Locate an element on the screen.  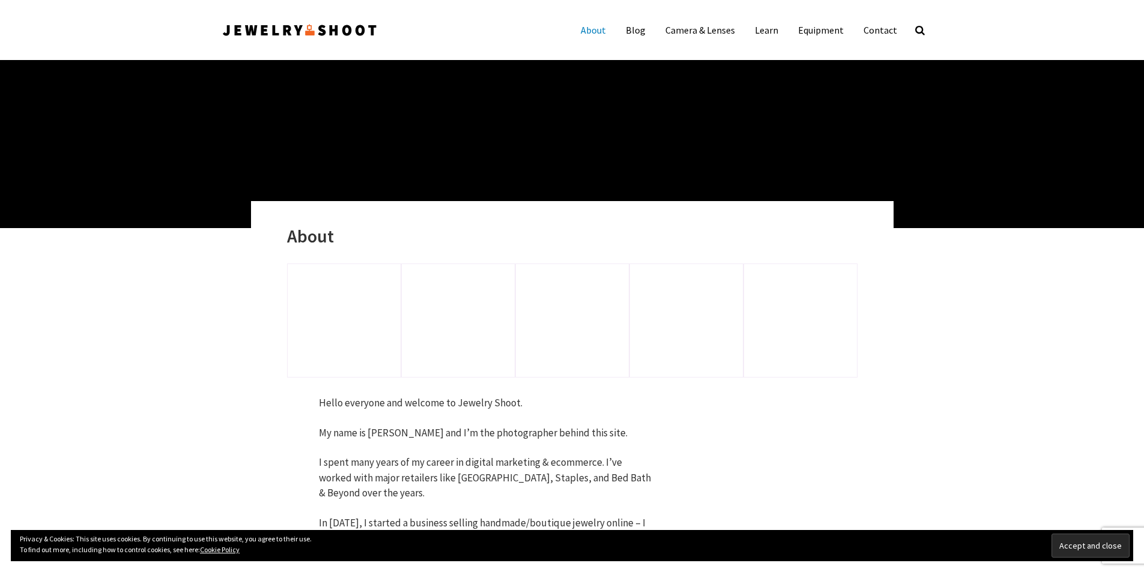
img: Jewelry Photographer Bay Area - San Francisco | Nationwide via Mail is located at coordinates (300, 30).